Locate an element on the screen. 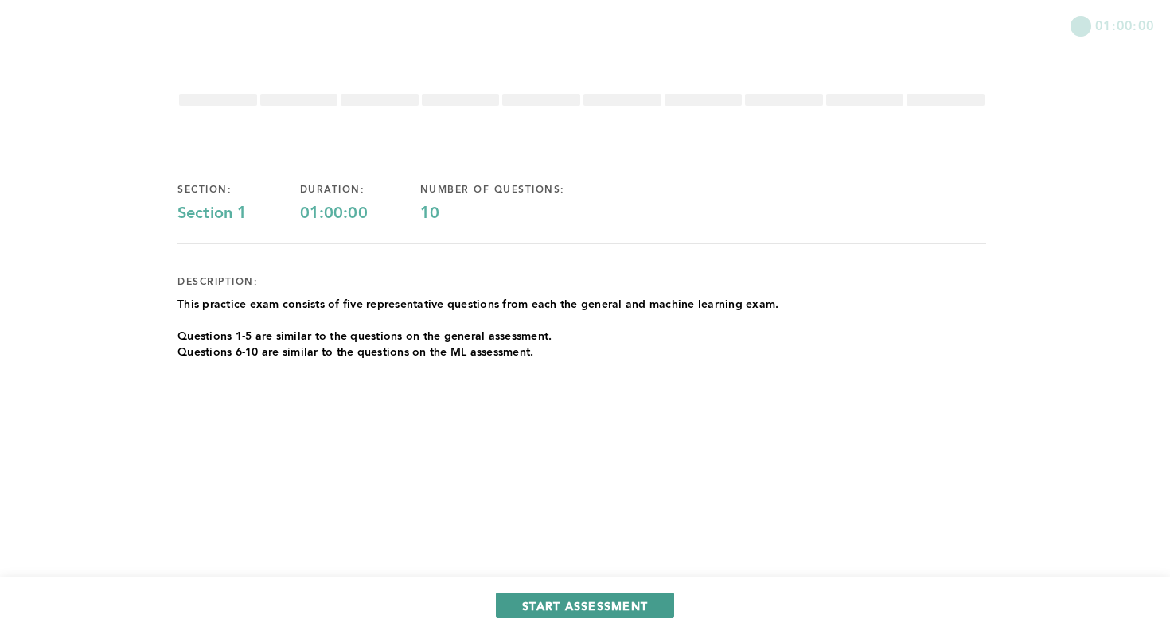 The height and width of the screenshot is (634, 1170). p: Questions 1-5 are similar to the questions on the general assessment. is located at coordinates (478, 337).